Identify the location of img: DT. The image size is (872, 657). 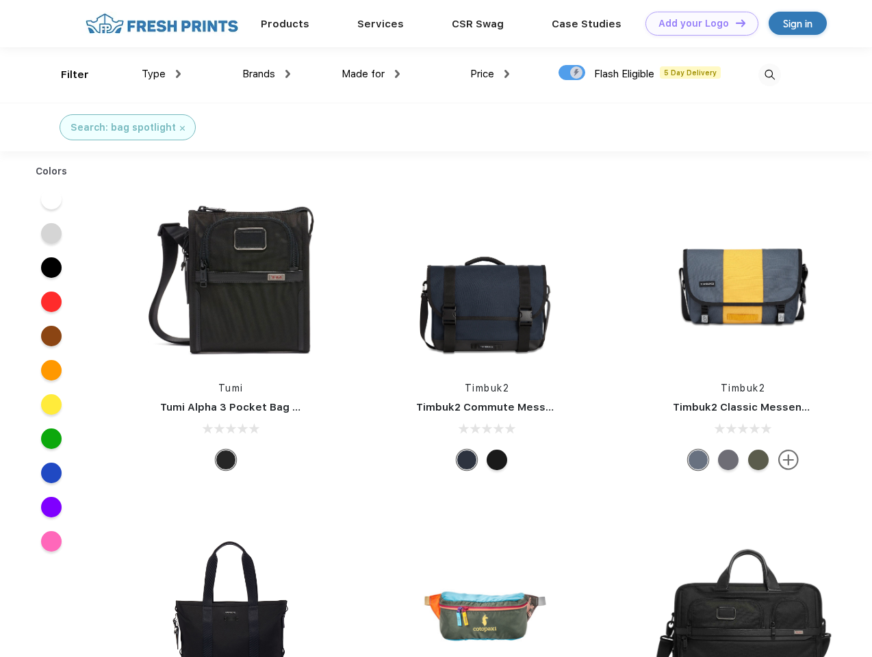
(741, 23).